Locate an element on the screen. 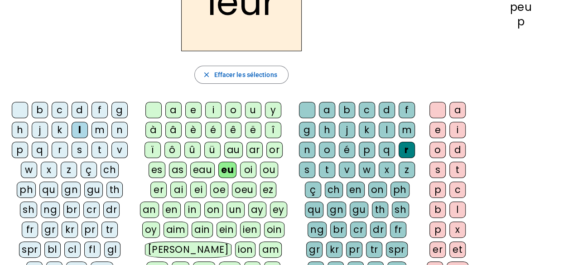 The height and width of the screenshot is (265, 573). div: br is located at coordinates (72, 210).